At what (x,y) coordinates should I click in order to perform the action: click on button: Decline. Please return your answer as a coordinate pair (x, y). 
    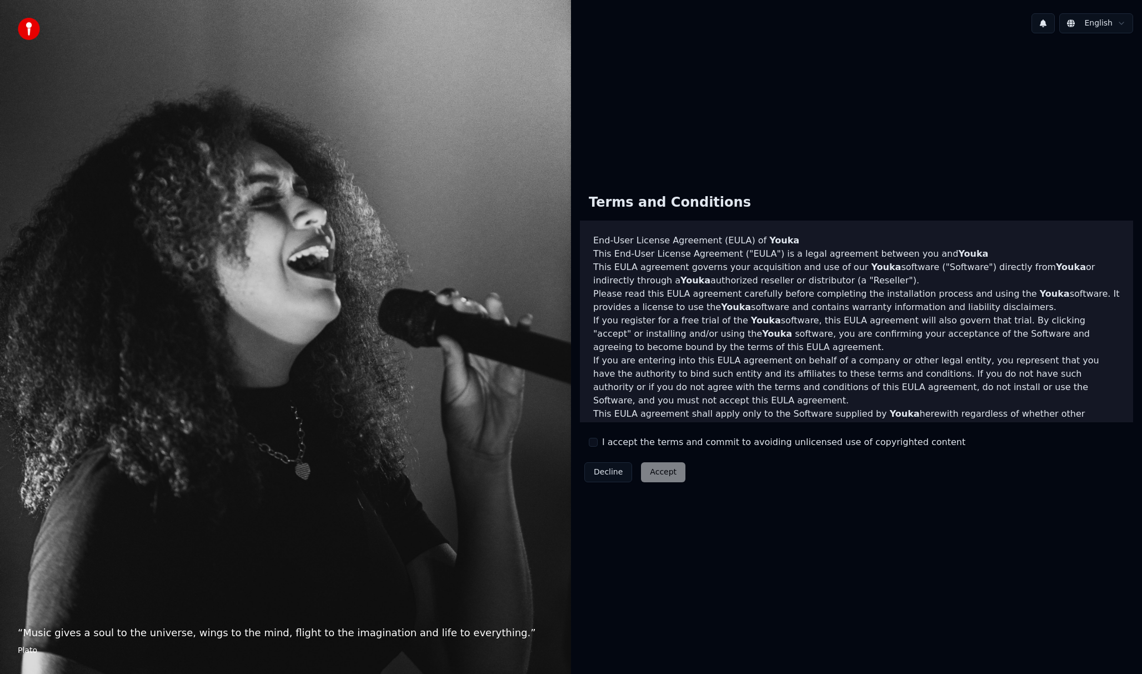
    Looking at the image, I should click on (608, 472).